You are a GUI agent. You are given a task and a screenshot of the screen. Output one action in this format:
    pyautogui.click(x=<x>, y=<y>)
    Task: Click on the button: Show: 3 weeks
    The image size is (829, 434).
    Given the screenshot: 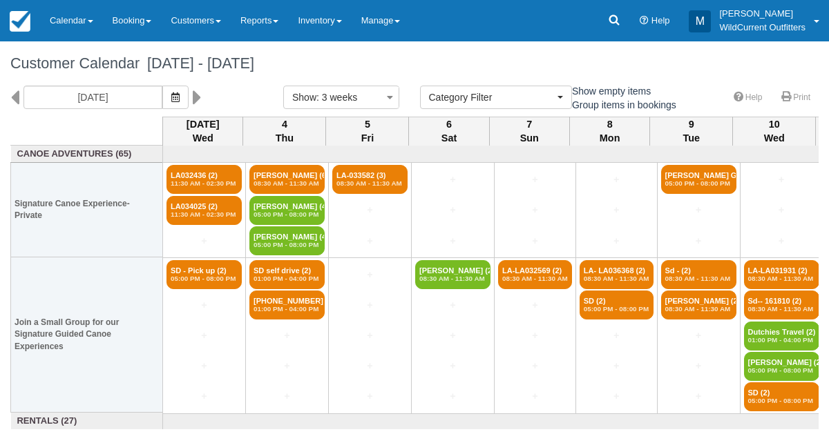 What is the action you would take?
    pyautogui.click(x=341, y=97)
    